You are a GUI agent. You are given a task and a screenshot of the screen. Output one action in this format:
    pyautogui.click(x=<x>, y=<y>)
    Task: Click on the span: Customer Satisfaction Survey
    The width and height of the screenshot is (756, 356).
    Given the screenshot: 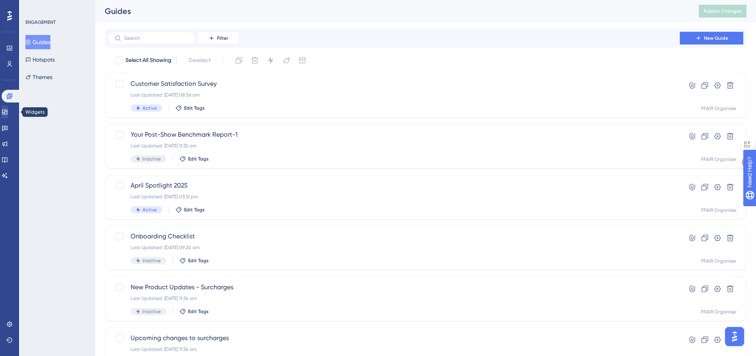 What is the action you would take?
    pyautogui.click(x=394, y=84)
    